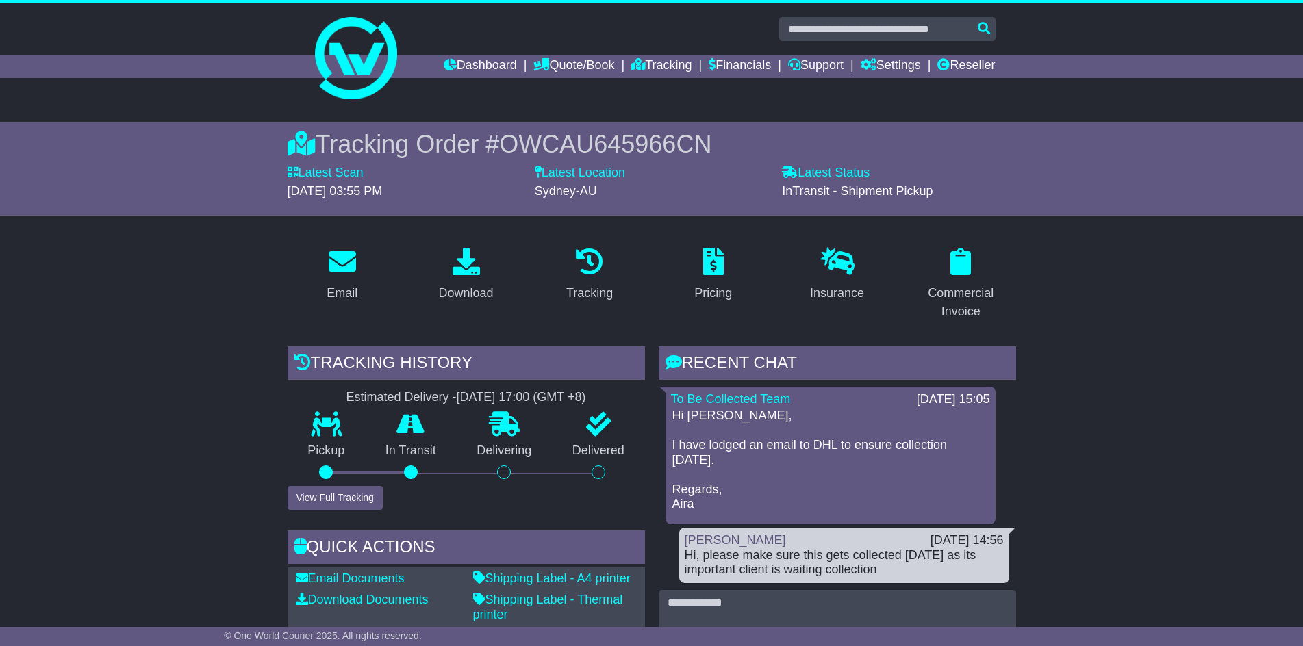 The height and width of the screenshot is (646, 1303). I want to click on a: Shipping Label - A4 printer, so click(552, 578).